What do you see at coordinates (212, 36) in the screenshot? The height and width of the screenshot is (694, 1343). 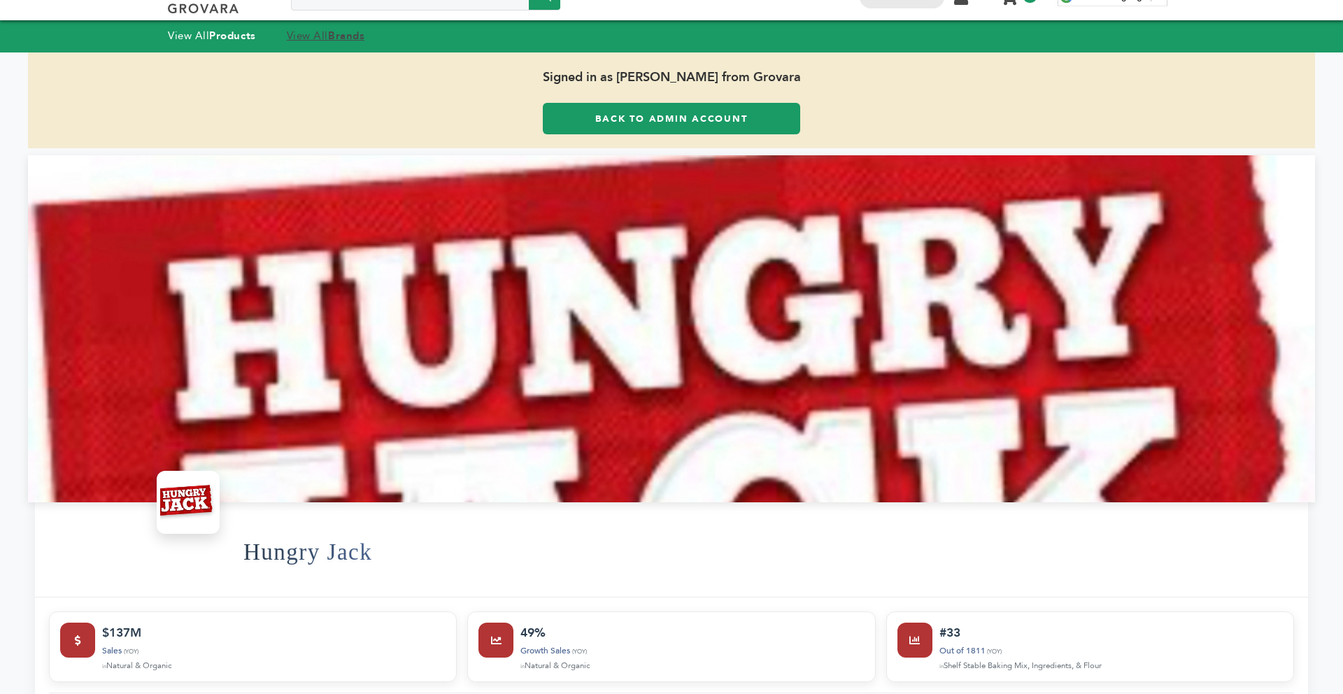 I see `a: View AllProducts` at bounding box center [212, 36].